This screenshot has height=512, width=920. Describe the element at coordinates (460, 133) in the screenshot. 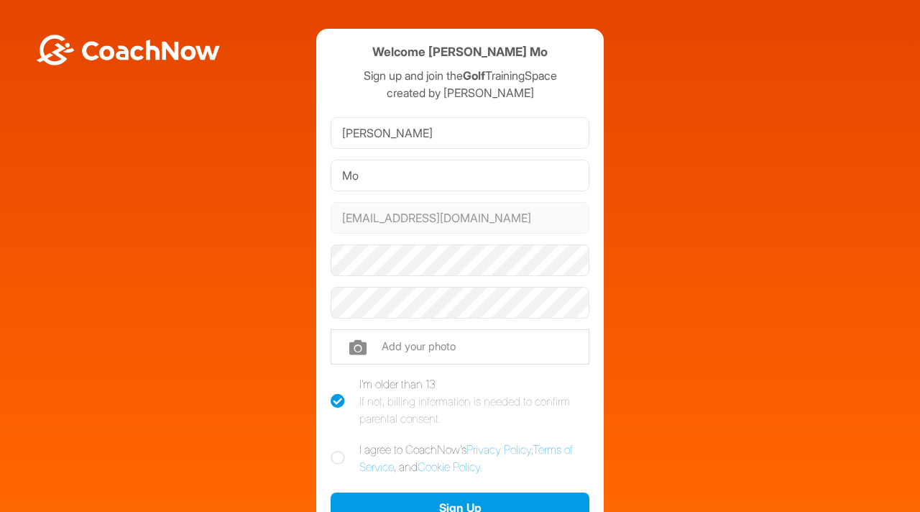

I see `input: First Name` at that location.